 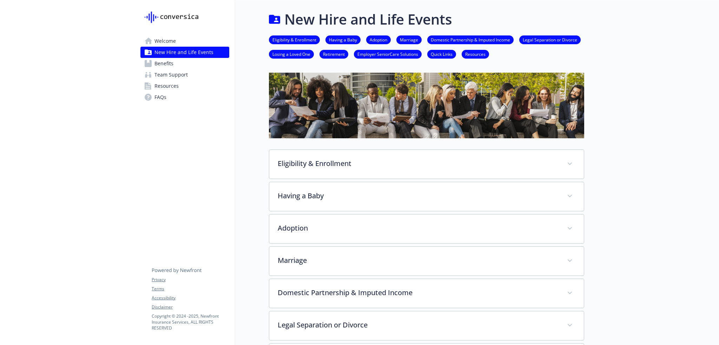 I want to click on img: new hire page banner, so click(x=427, y=105).